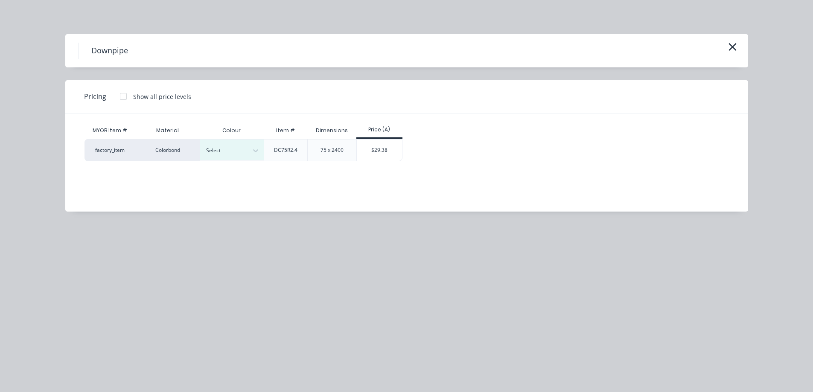  Describe the element at coordinates (110, 131) in the screenshot. I see `div: MYOB Item #` at that location.